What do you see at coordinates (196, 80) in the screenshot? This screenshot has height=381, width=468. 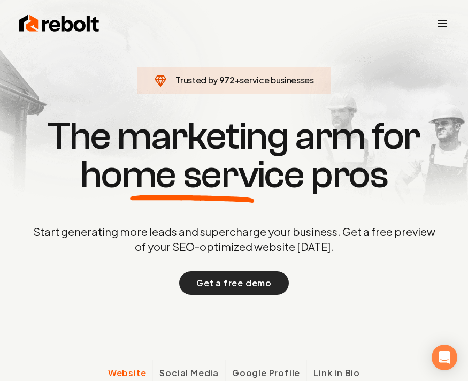 I see `span: Trusted by` at bounding box center [196, 80].